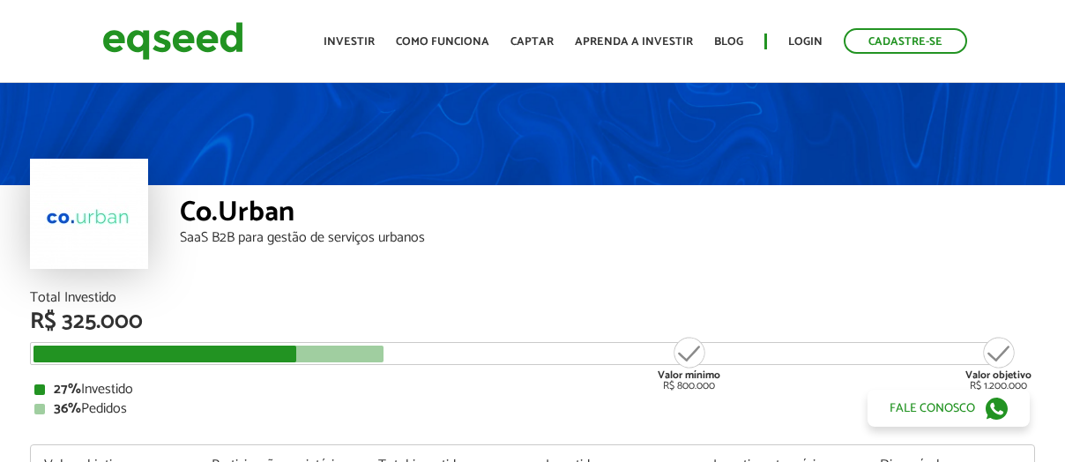 This screenshot has height=462, width=1065. I want to click on a: Blog, so click(728, 41).